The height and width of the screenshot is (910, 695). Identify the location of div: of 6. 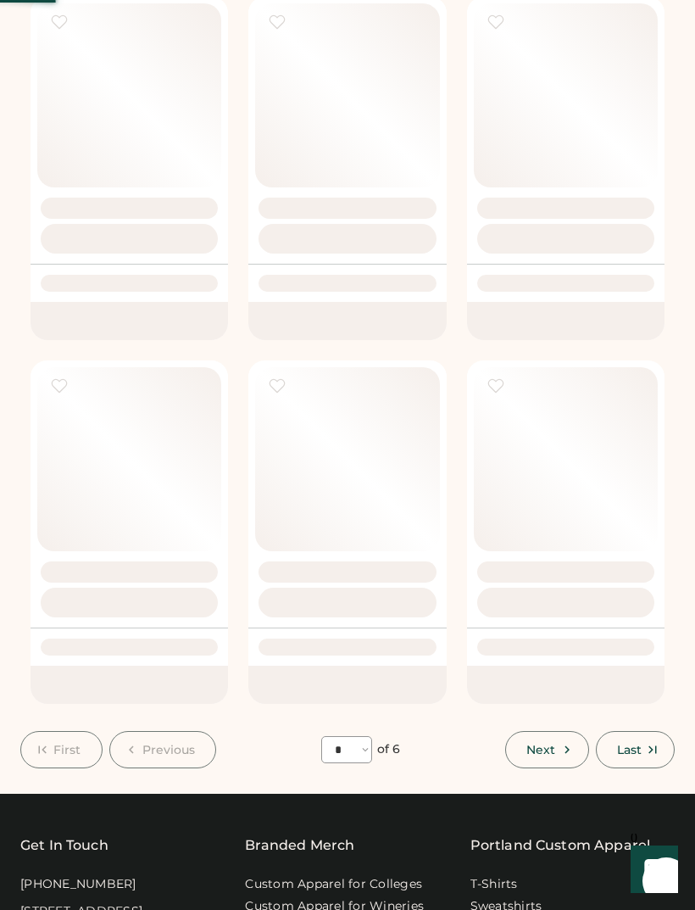
(388, 750).